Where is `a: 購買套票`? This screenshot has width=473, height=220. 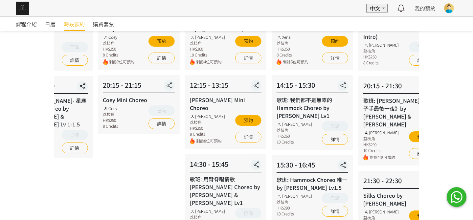
a: 購買套票 is located at coordinates (103, 24).